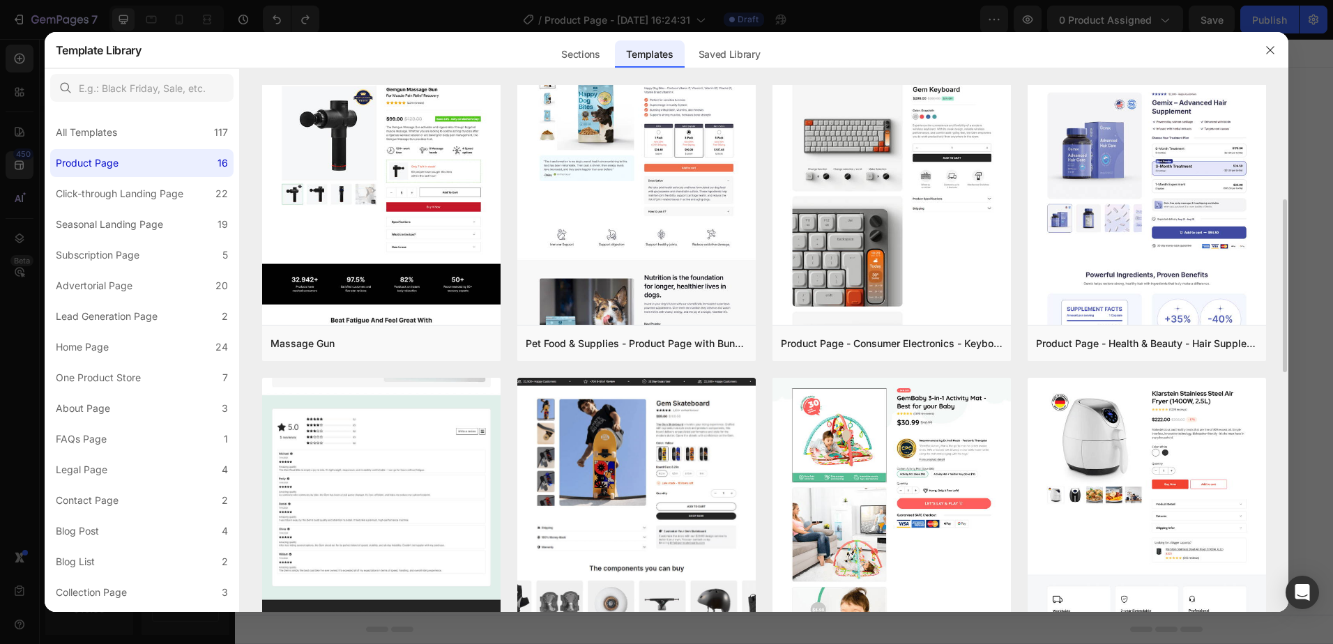 This screenshot has height=644, width=1333. What do you see at coordinates (440, 202) in the screenshot?
I see `span: inspired by CRO experts` at bounding box center [440, 202].